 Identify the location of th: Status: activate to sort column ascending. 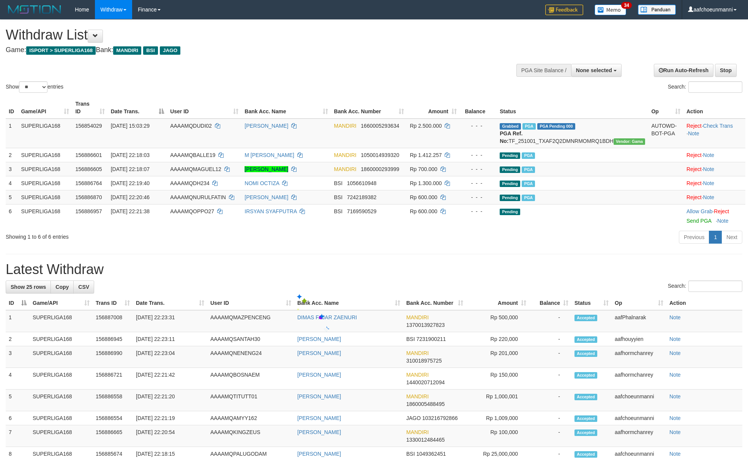
(592, 303).